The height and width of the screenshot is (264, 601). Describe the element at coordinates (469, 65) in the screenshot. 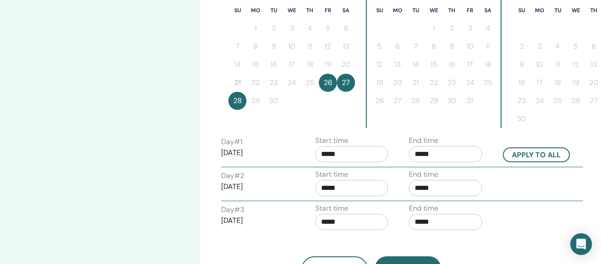

I see `button: 17` at that location.